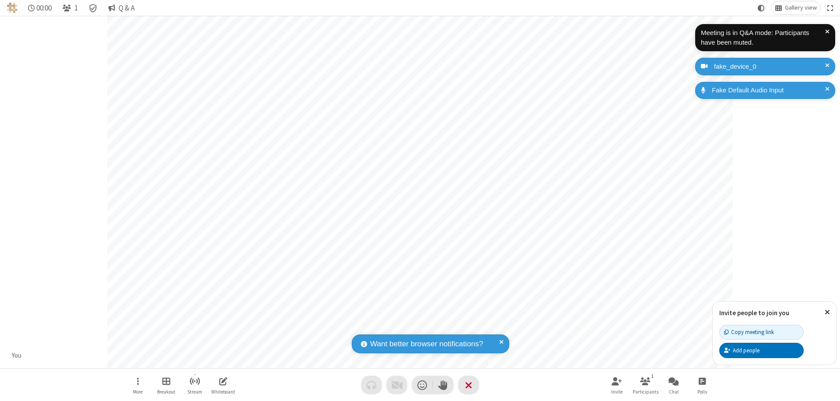 This screenshot has height=401, width=840. I want to click on button: End or leave meeting, so click(469, 385).